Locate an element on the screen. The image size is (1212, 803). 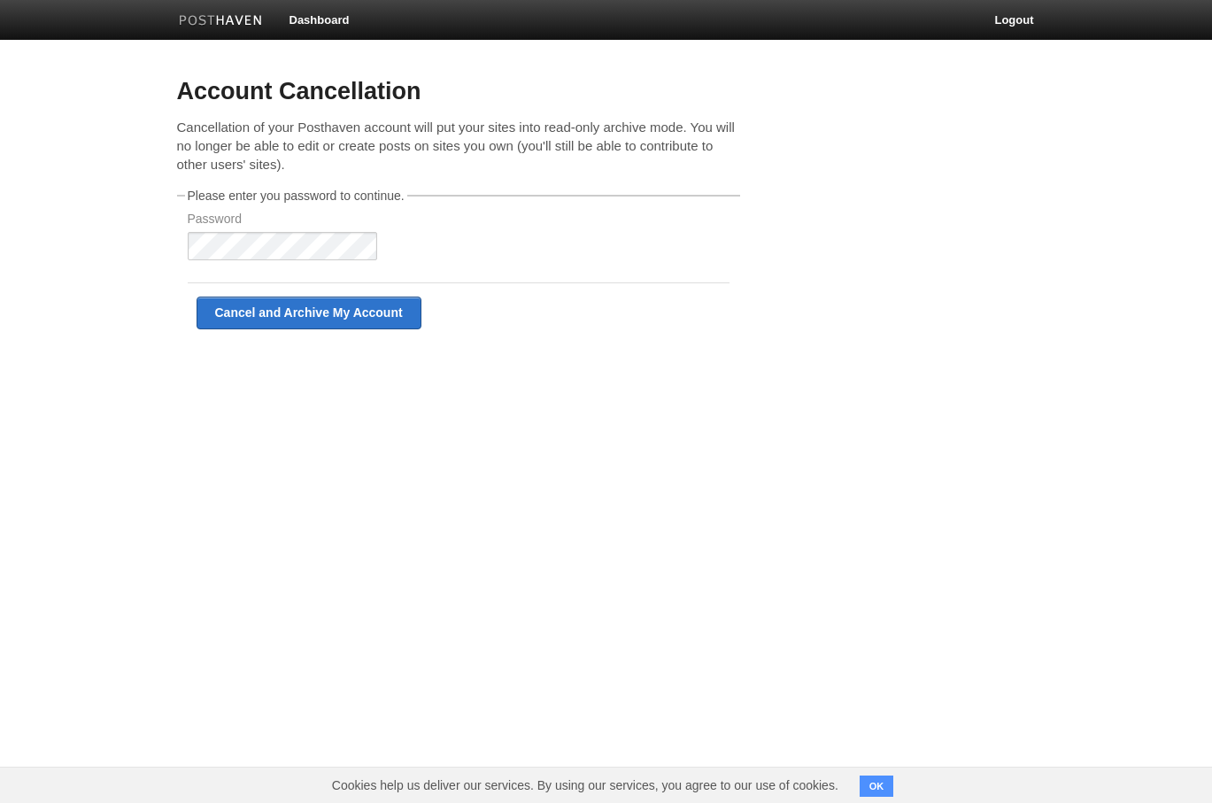
legend: Please enter you password to continue. is located at coordinates (296, 196).